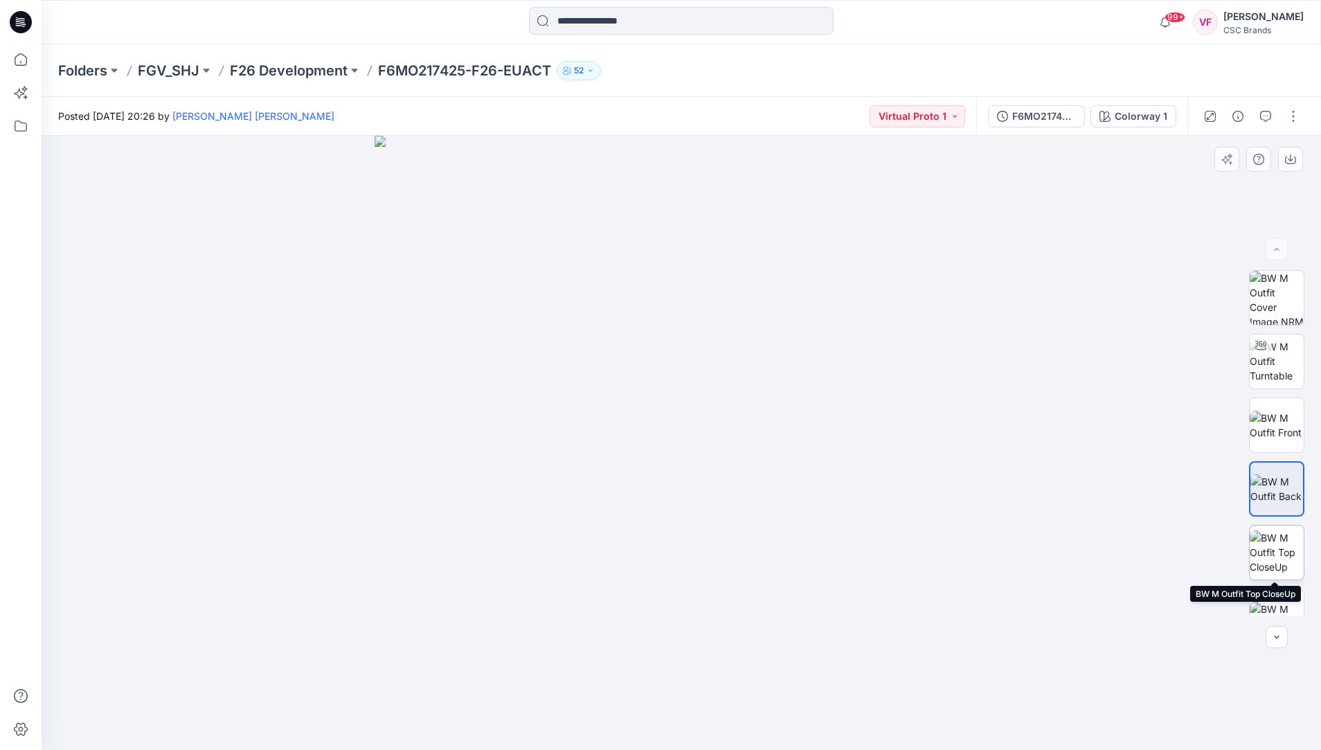  Describe the element at coordinates (1276, 616) in the screenshot. I see `img: BW M Outfit Left` at that location.